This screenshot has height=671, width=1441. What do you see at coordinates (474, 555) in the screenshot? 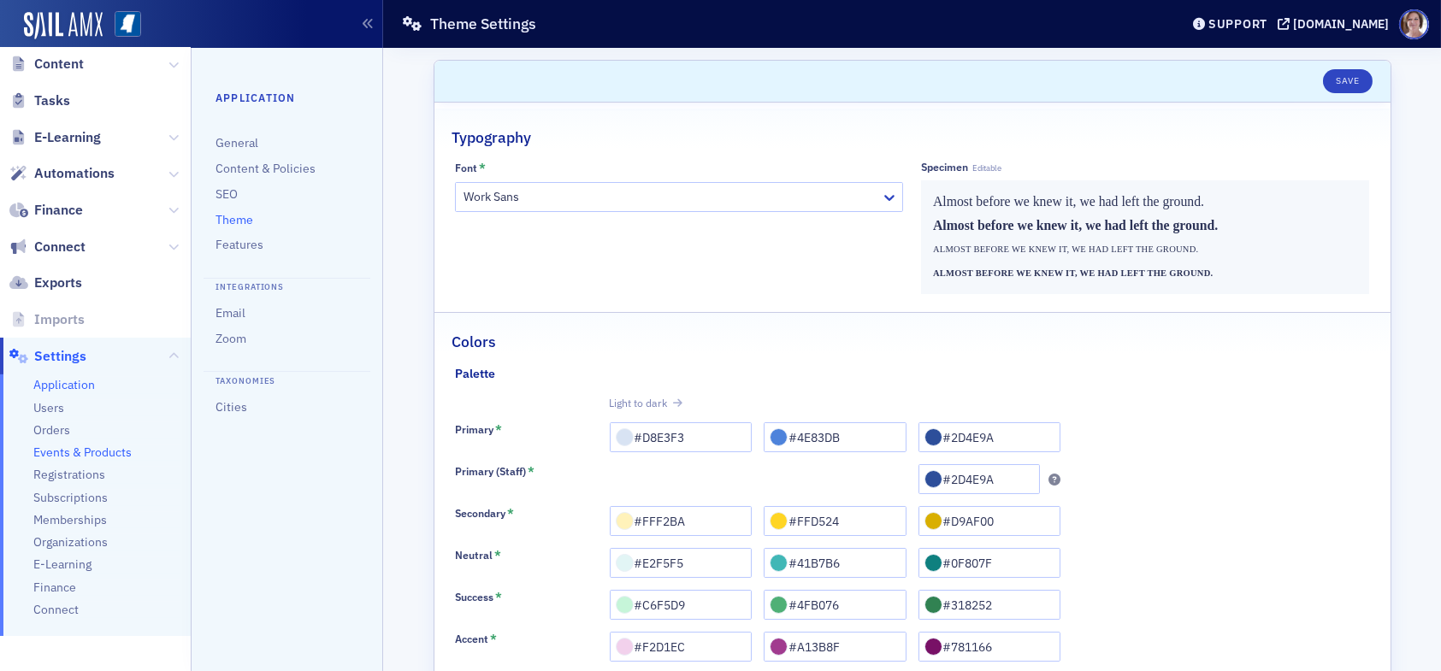
I see `div: Neutral` at bounding box center [474, 555].